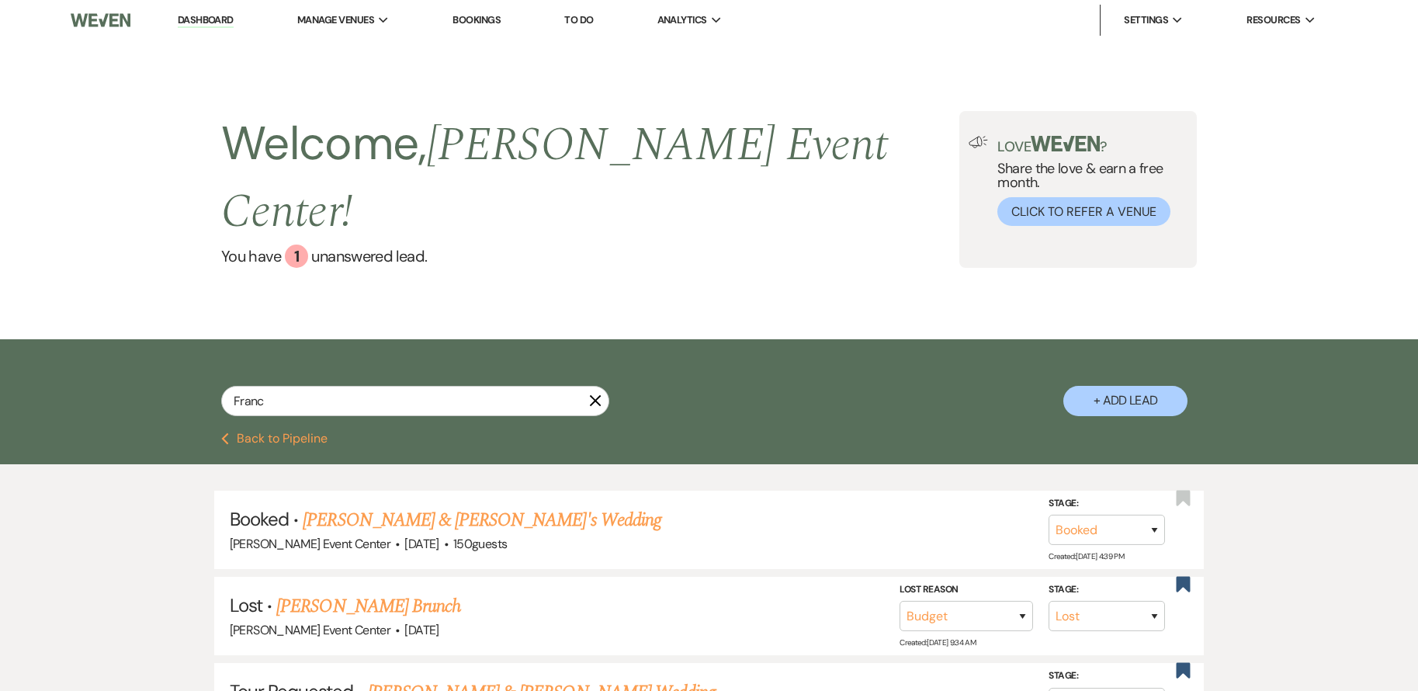 The image size is (1418, 691). Describe the element at coordinates (682, 20) in the screenshot. I see `span: Analytics` at that location.